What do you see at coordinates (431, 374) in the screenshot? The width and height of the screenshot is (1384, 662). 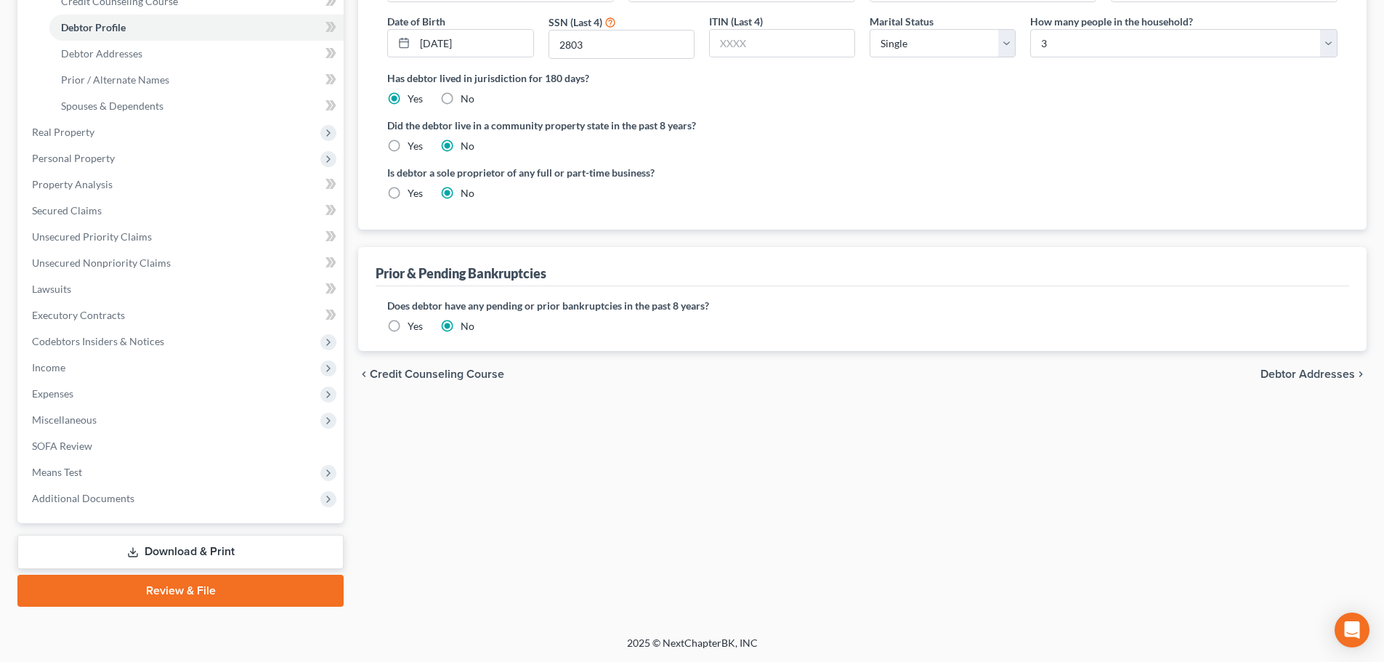 I see `button: chevron_left Credit Counseling Course` at bounding box center [431, 374].